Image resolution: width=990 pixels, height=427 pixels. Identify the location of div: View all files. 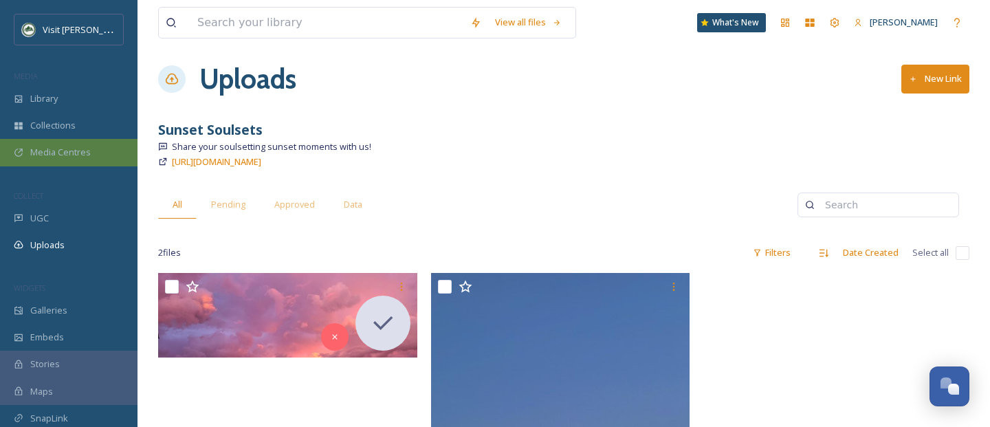
(528, 22).